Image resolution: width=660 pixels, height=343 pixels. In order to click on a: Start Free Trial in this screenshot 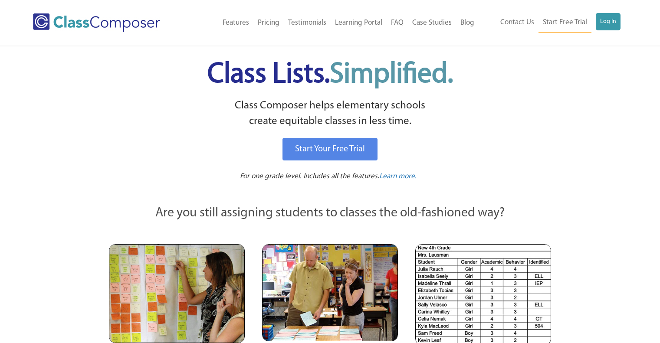, I will do `click(565, 23)`.